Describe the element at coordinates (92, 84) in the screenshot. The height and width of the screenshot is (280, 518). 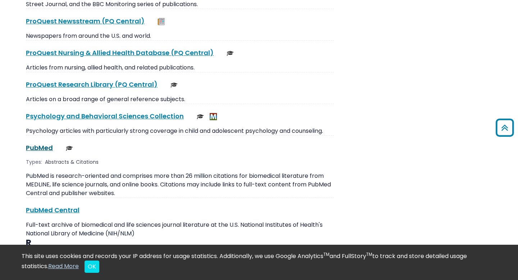
I see `a: ProQuest Research Library (PQ Central)` at that location.